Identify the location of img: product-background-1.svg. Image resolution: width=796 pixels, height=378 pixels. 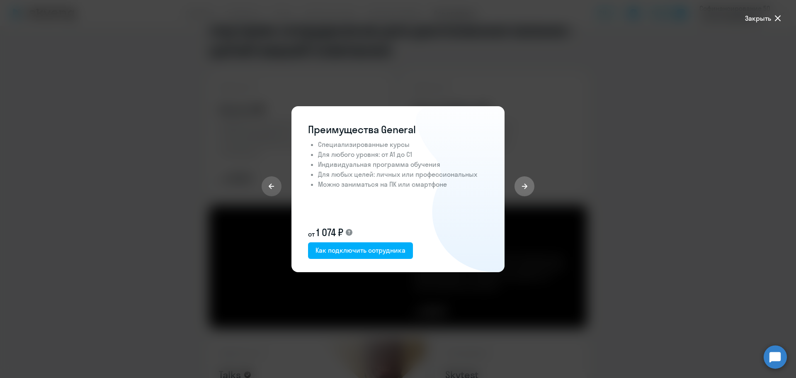
(460, 189).